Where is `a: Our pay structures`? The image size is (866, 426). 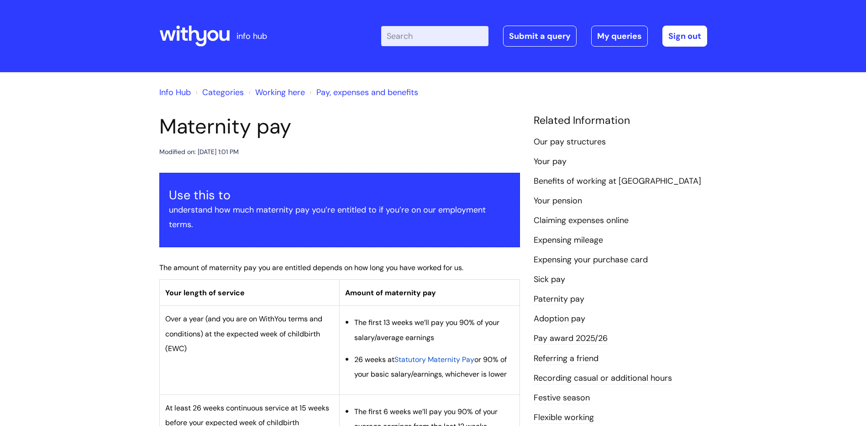
a: Our pay structures is located at coordinates (570, 142).